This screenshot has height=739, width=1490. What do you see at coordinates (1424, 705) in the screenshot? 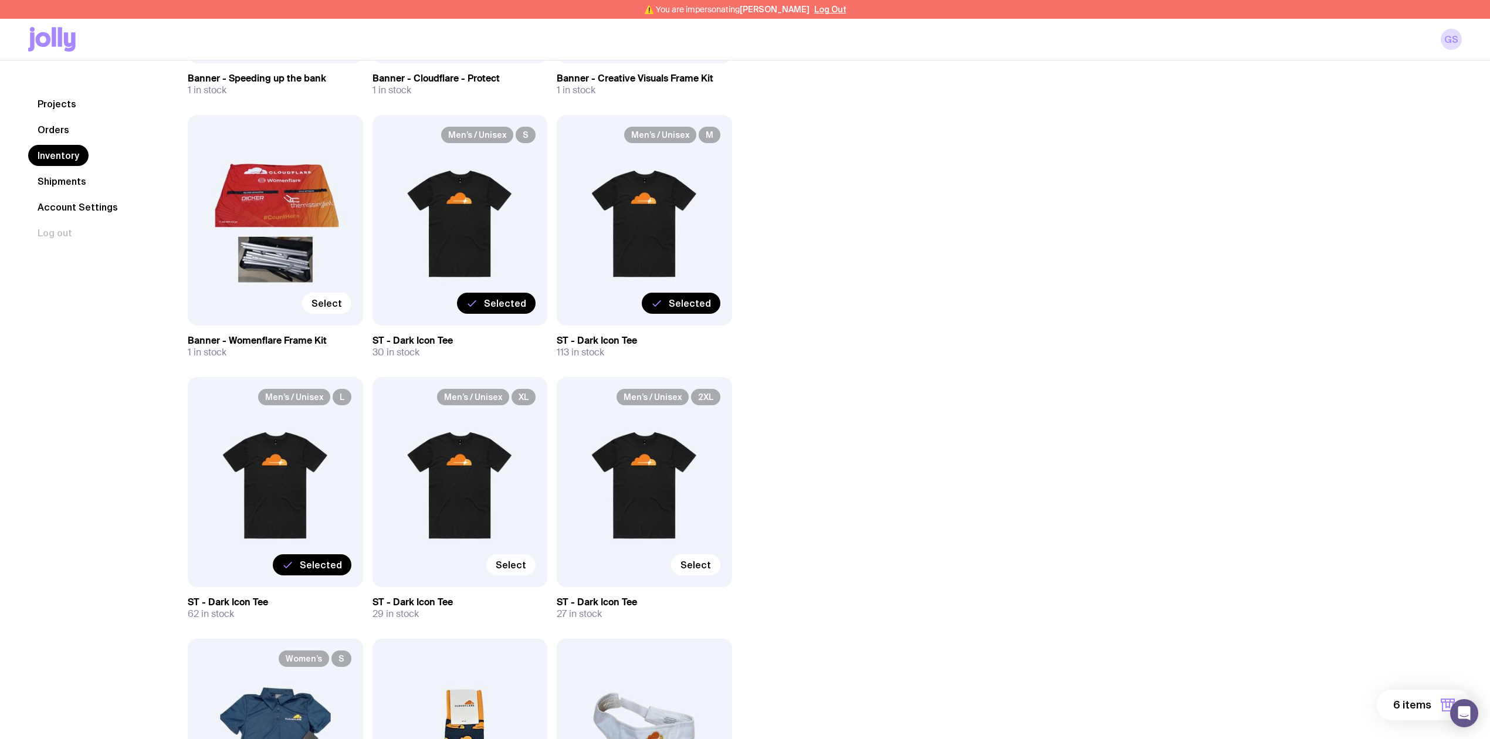
I see `button: 6 items` at bounding box center [1424, 705].